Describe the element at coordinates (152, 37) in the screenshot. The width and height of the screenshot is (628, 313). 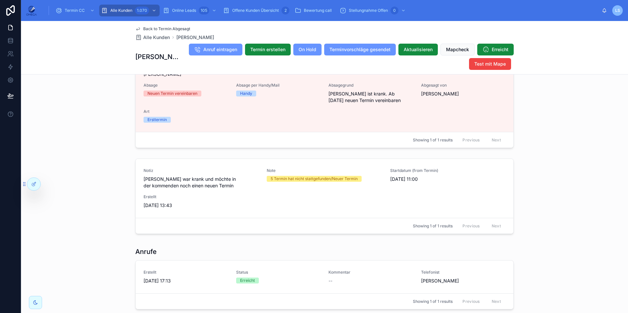
I see `a: Alle Kunden` at that location.